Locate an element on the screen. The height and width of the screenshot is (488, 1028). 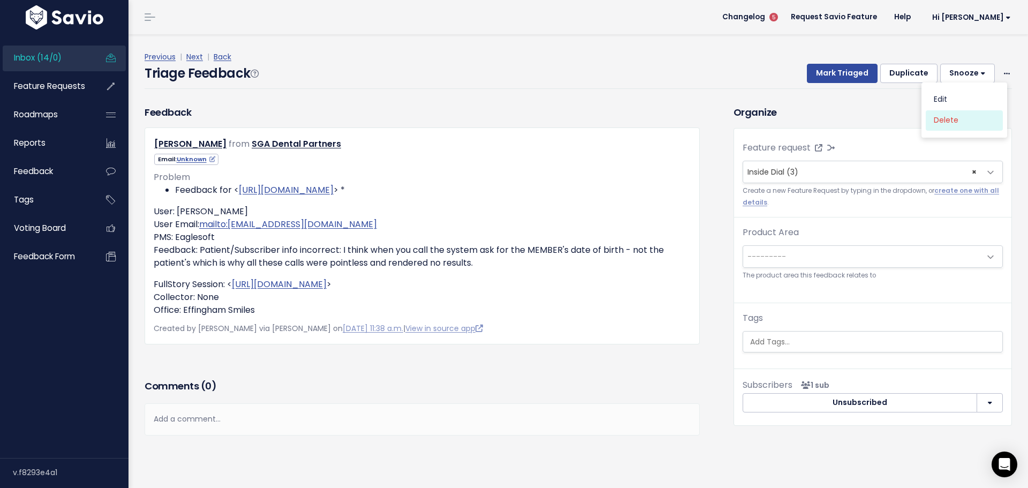
a: Feature Requests is located at coordinates (45, 86).